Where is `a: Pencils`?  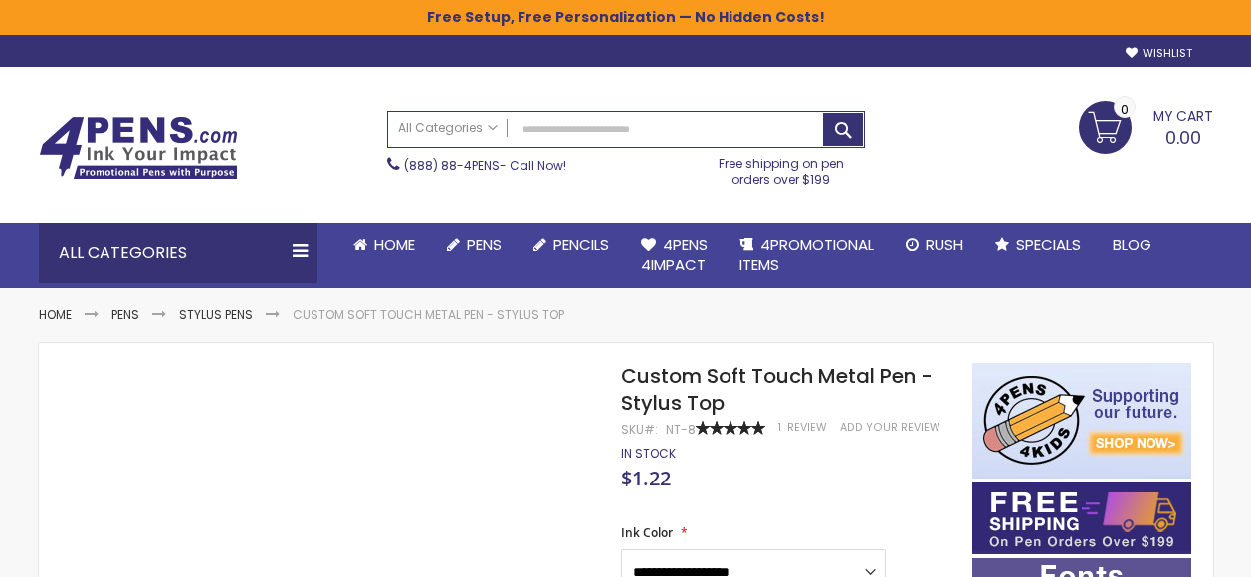
a: Pencils is located at coordinates (571, 245).